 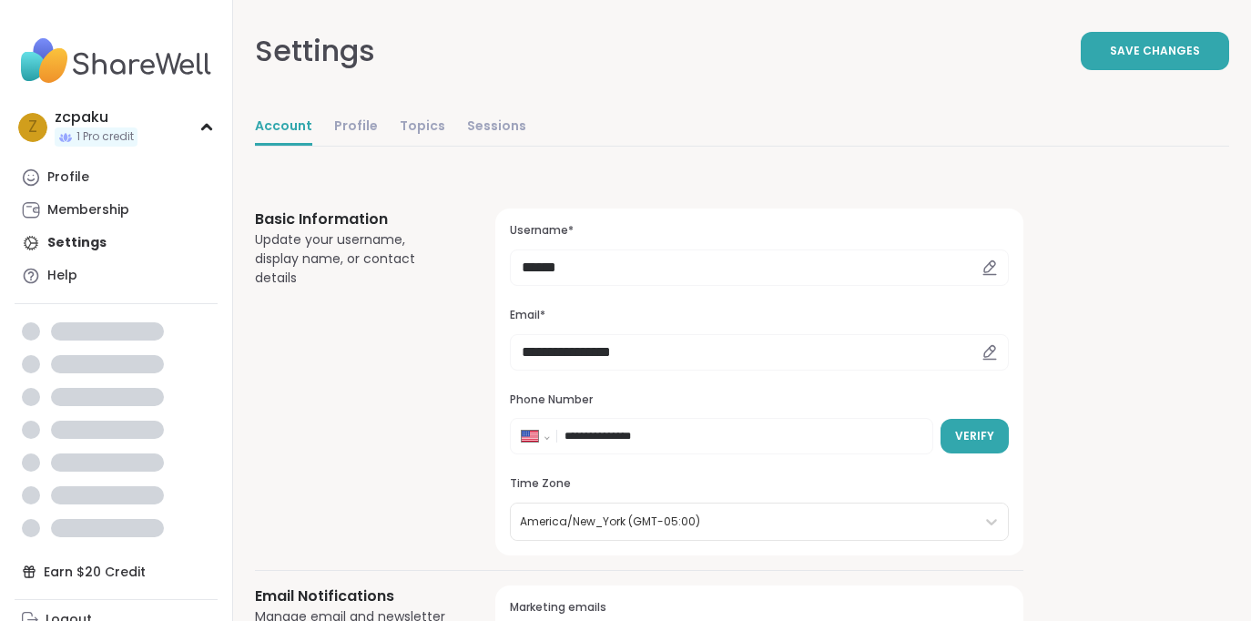 I want to click on h3: Marketing emails, so click(x=759, y=607).